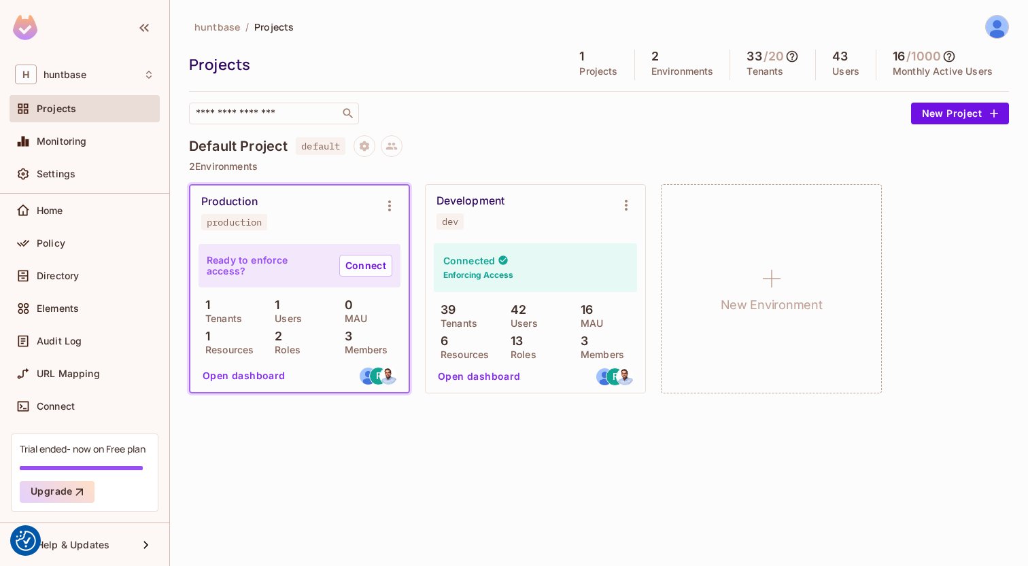 This screenshot has height=566, width=1028. What do you see at coordinates (997, 27) in the screenshot?
I see `img: Tyler Oliver` at bounding box center [997, 27].